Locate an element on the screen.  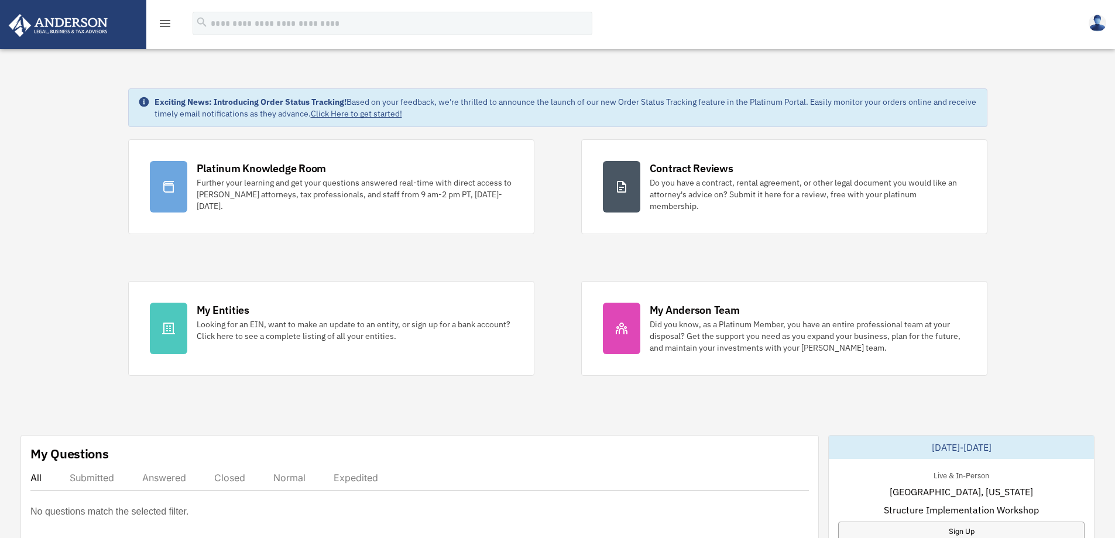
div: My Anderson Team is located at coordinates (695, 310).